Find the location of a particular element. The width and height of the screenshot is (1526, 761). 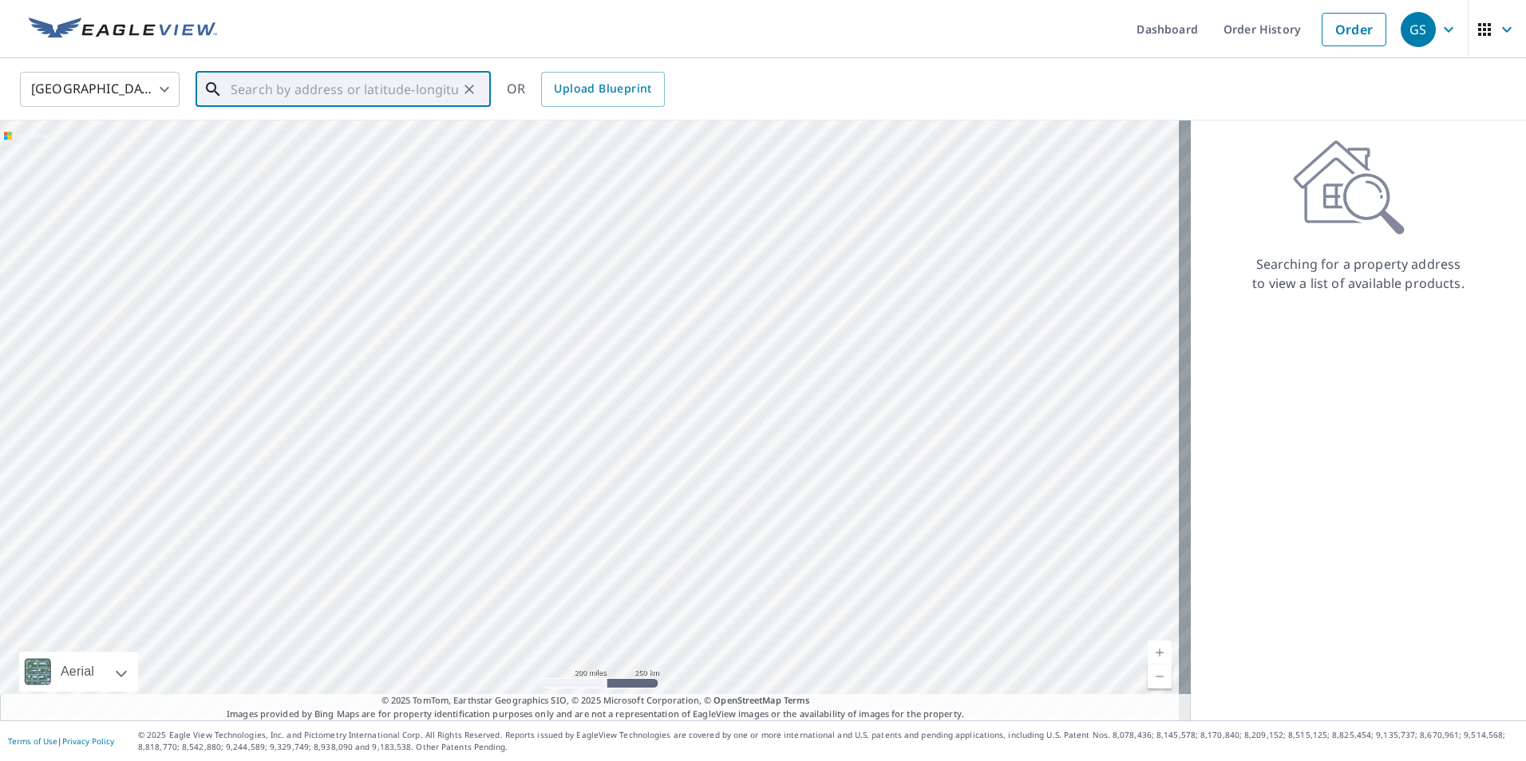

div: GS is located at coordinates (1418, 30).